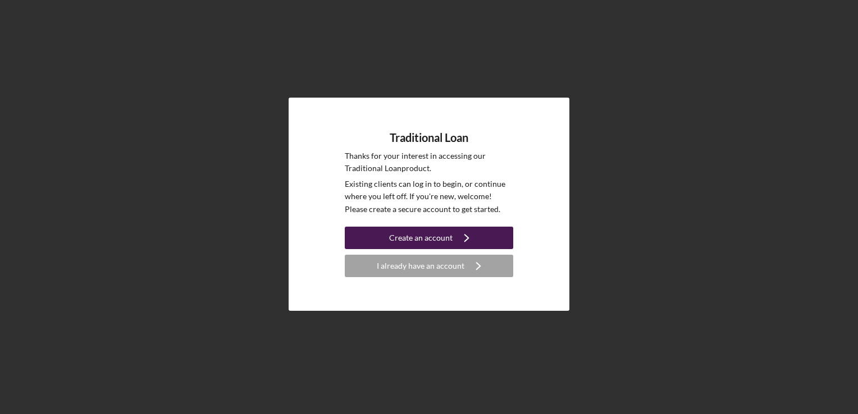  Describe the element at coordinates (429, 266) in the screenshot. I see `a: I already have an account` at that location.